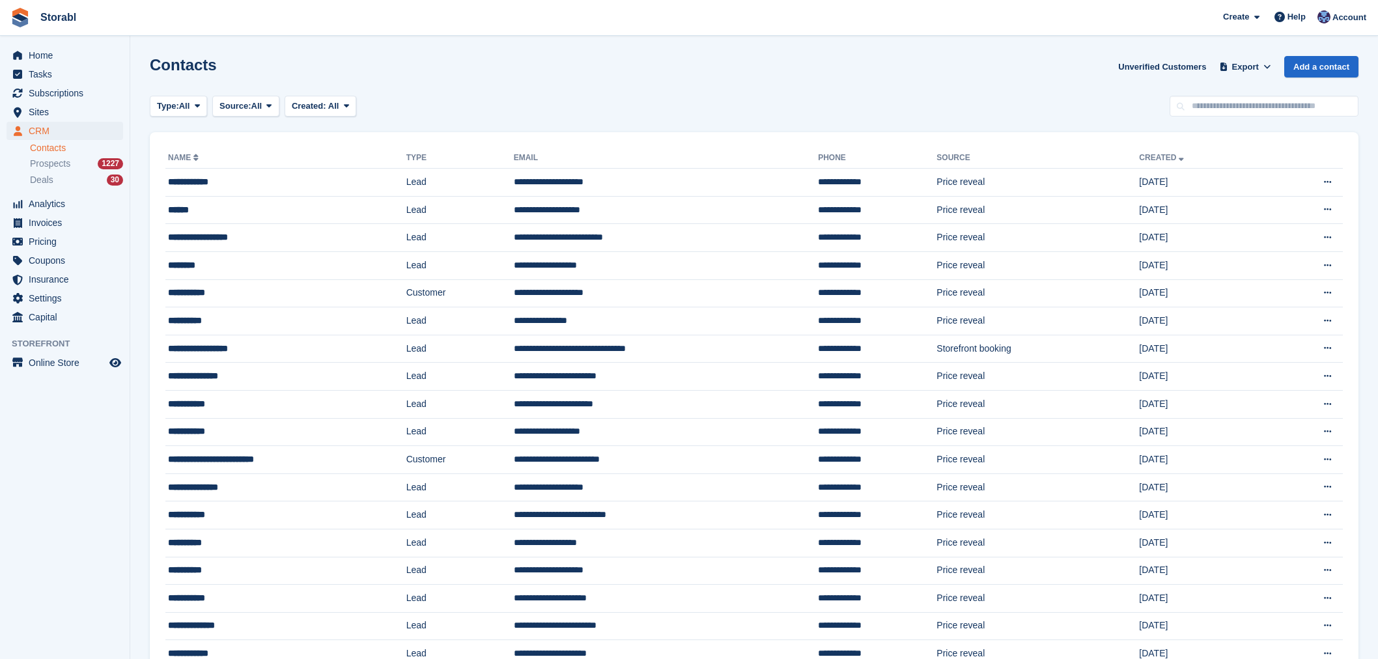  I want to click on a: Created, so click(1162, 158).